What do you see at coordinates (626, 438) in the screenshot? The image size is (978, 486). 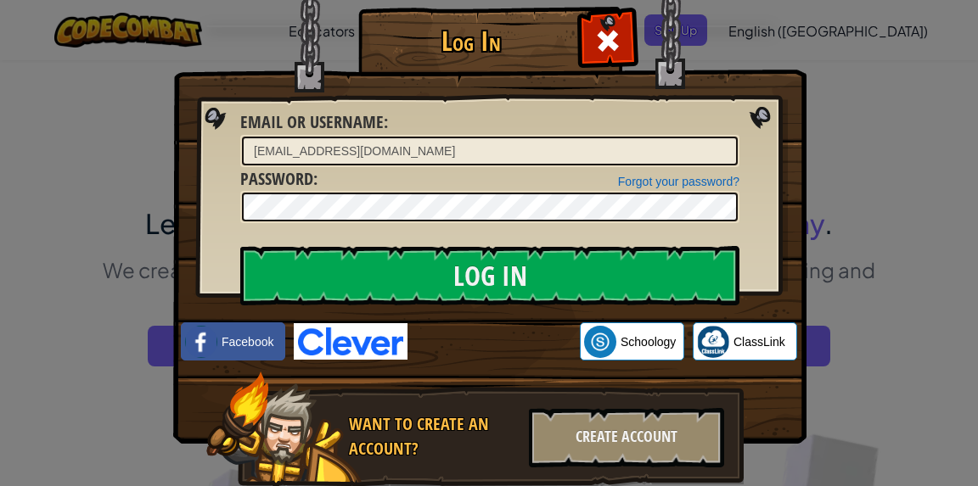 I see `div: Create Account` at bounding box center [626, 438].